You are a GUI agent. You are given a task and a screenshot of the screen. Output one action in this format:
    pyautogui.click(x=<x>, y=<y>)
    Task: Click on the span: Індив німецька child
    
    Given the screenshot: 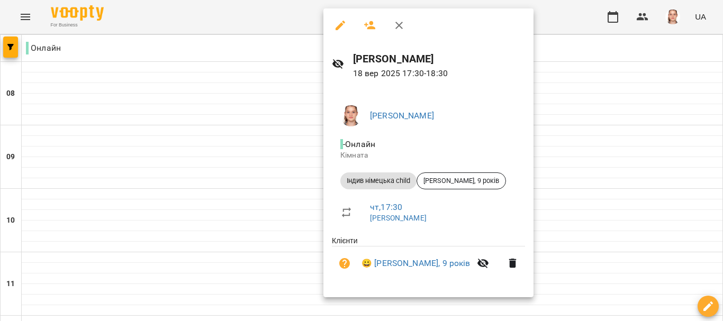 What is the action you would take?
    pyautogui.click(x=378, y=181)
    